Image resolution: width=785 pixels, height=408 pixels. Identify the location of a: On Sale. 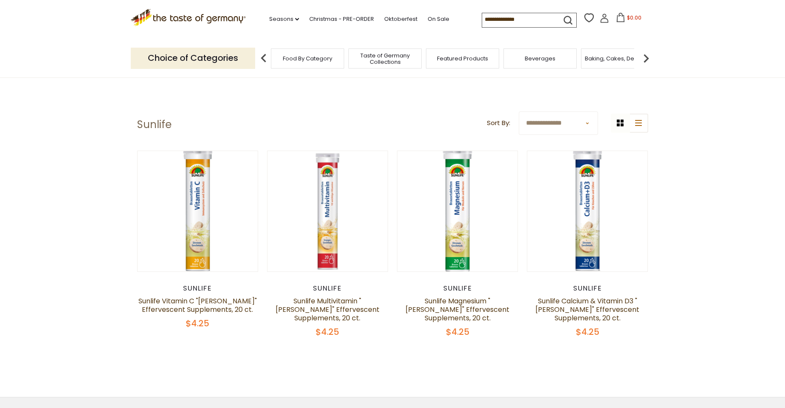
(438, 19).